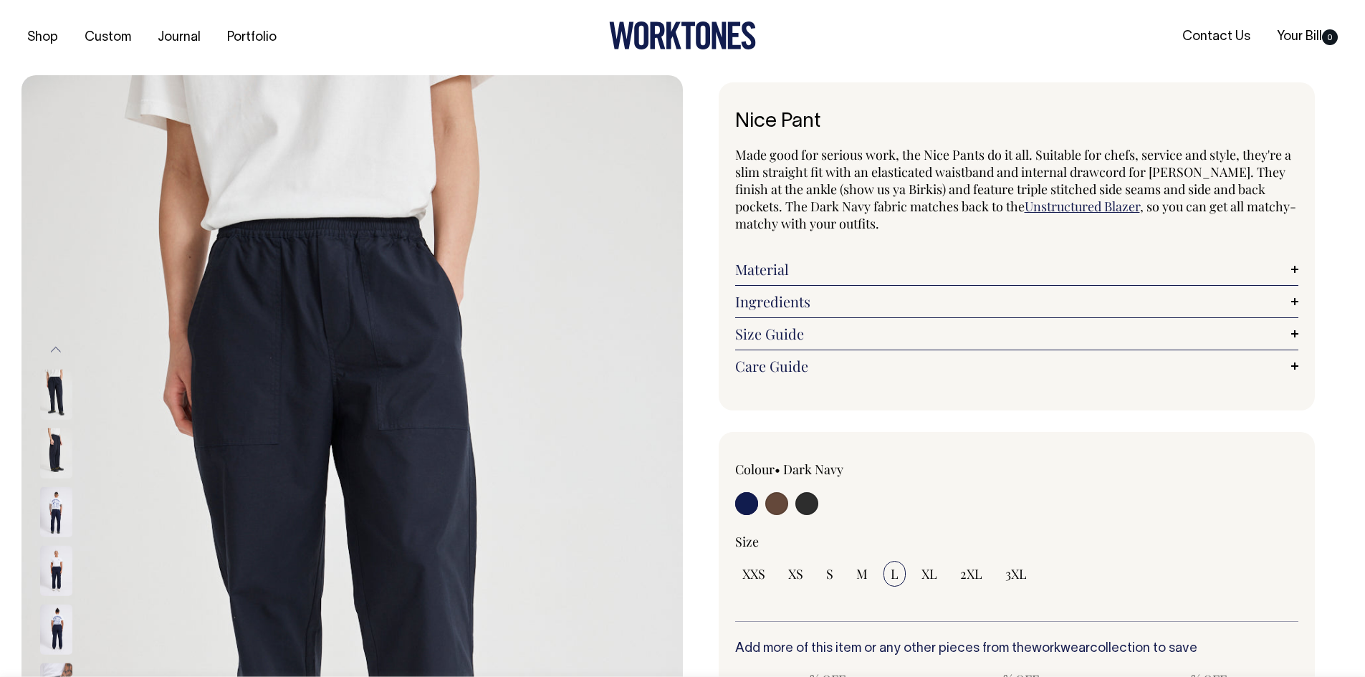 The height and width of the screenshot is (677, 1365). I want to click on input: 3XL, so click(1016, 574).